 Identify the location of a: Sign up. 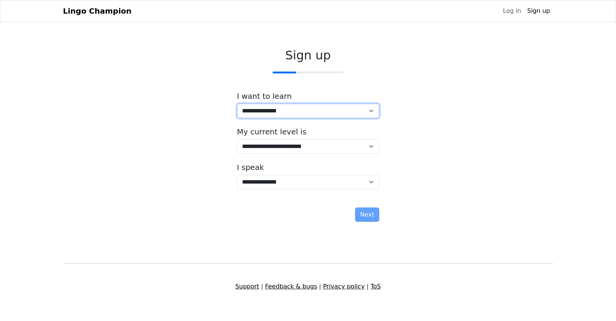
(539, 11).